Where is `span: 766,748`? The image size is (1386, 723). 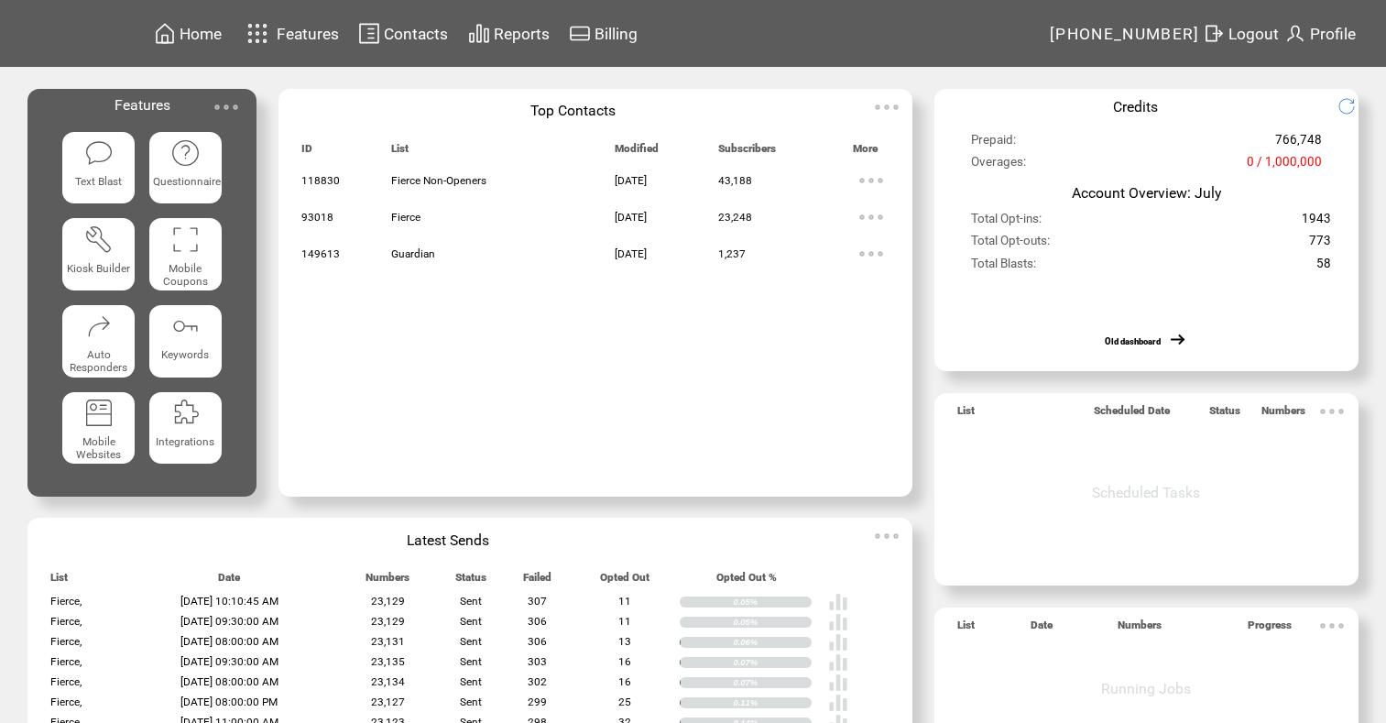
span: 766,748 is located at coordinates (1298, 144).